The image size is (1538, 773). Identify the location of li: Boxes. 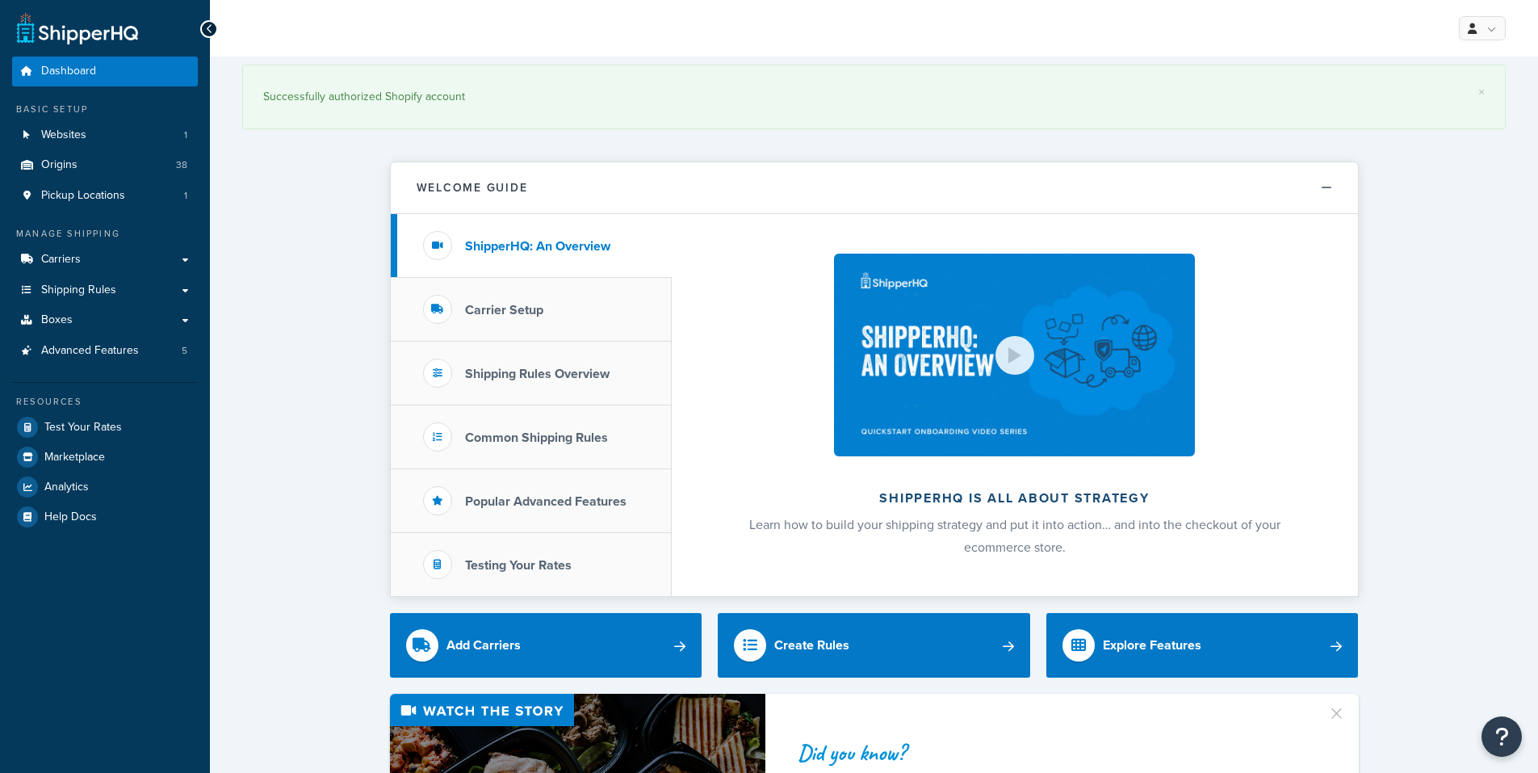
(105, 320).